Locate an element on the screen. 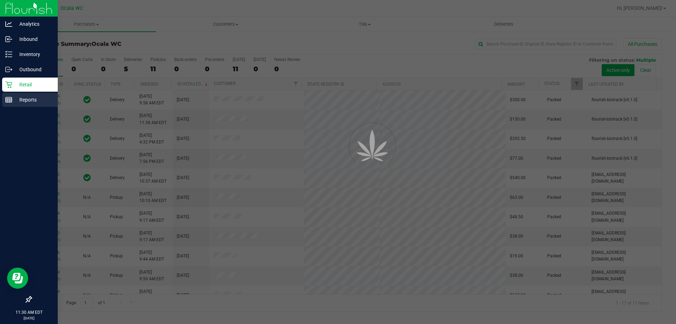  p: Inventory is located at coordinates (33, 54).